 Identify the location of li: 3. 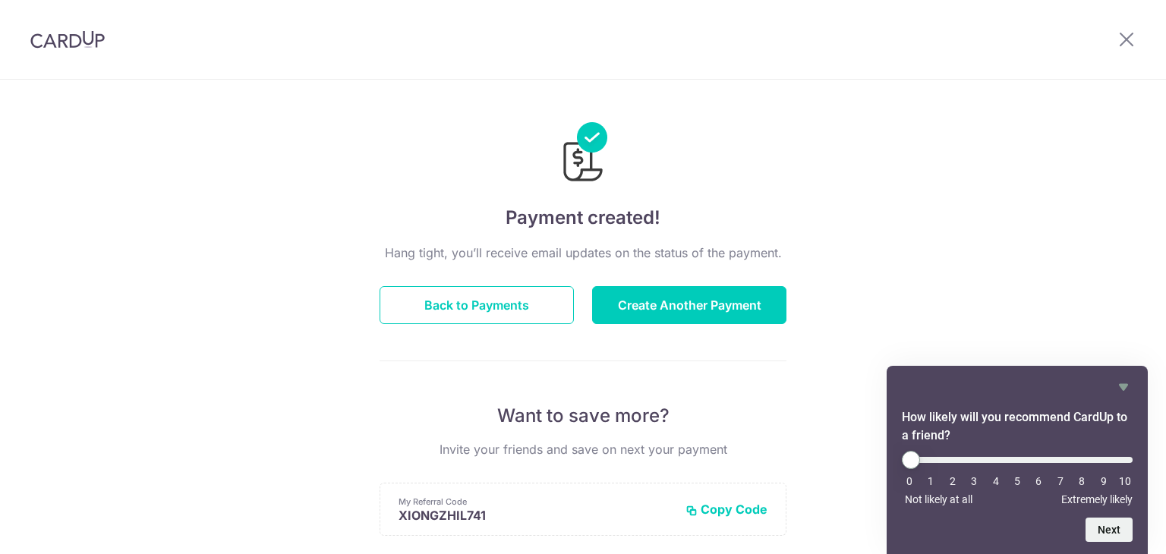
(974, 481).